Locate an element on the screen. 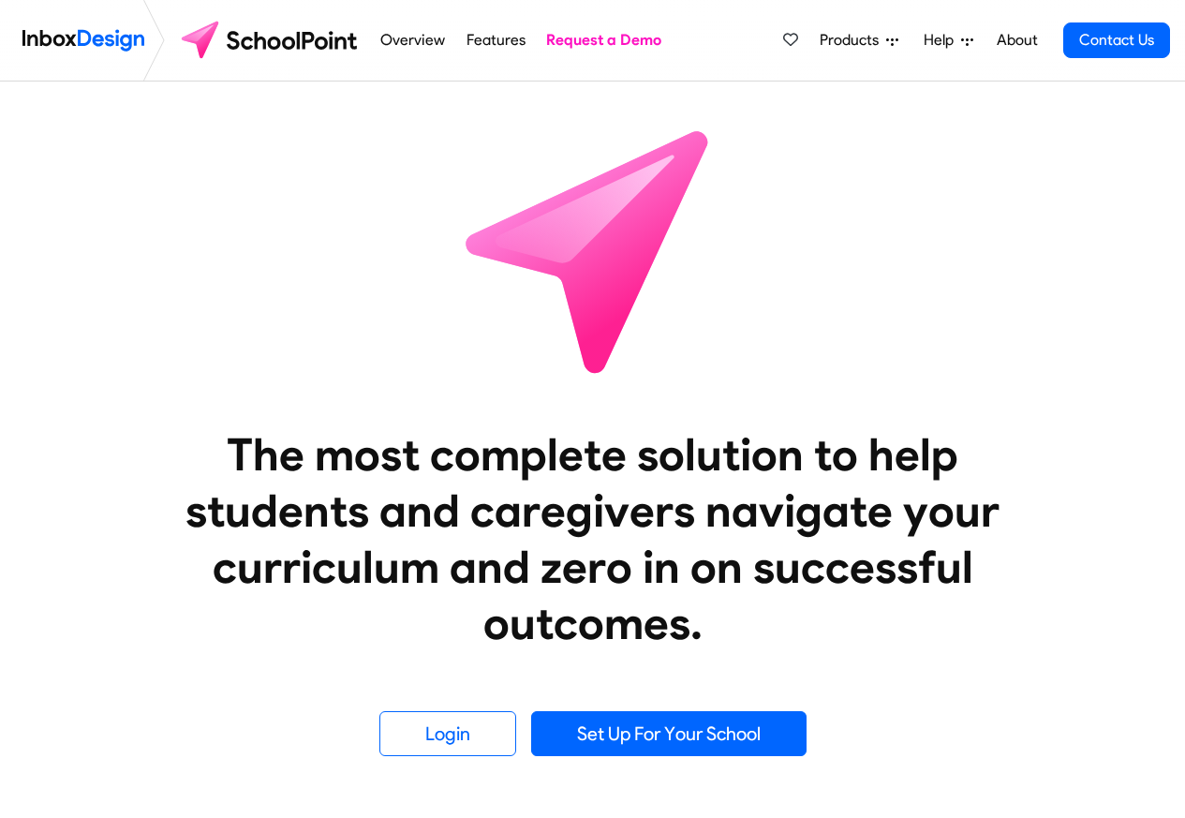 Image resolution: width=1185 pixels, height=818 pixels. a: About is located at coordinates (1017, 40).